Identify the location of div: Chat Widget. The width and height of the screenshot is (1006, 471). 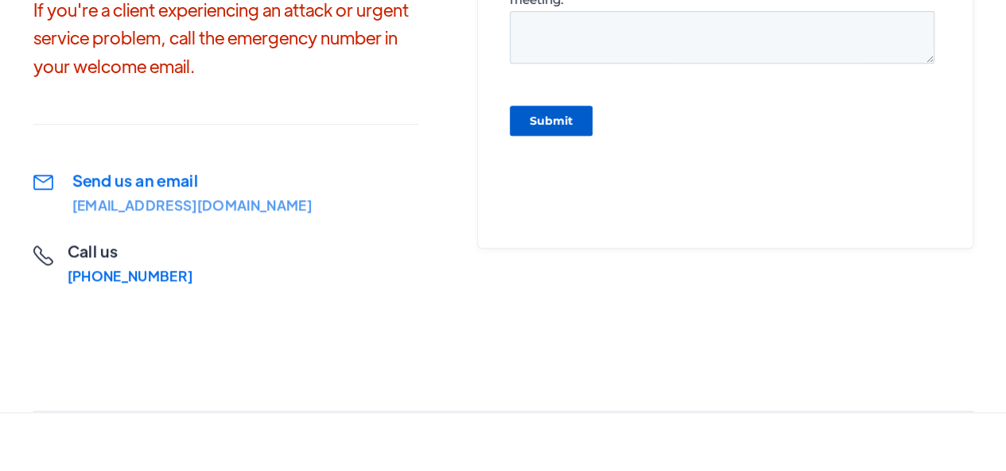
(873, 386).